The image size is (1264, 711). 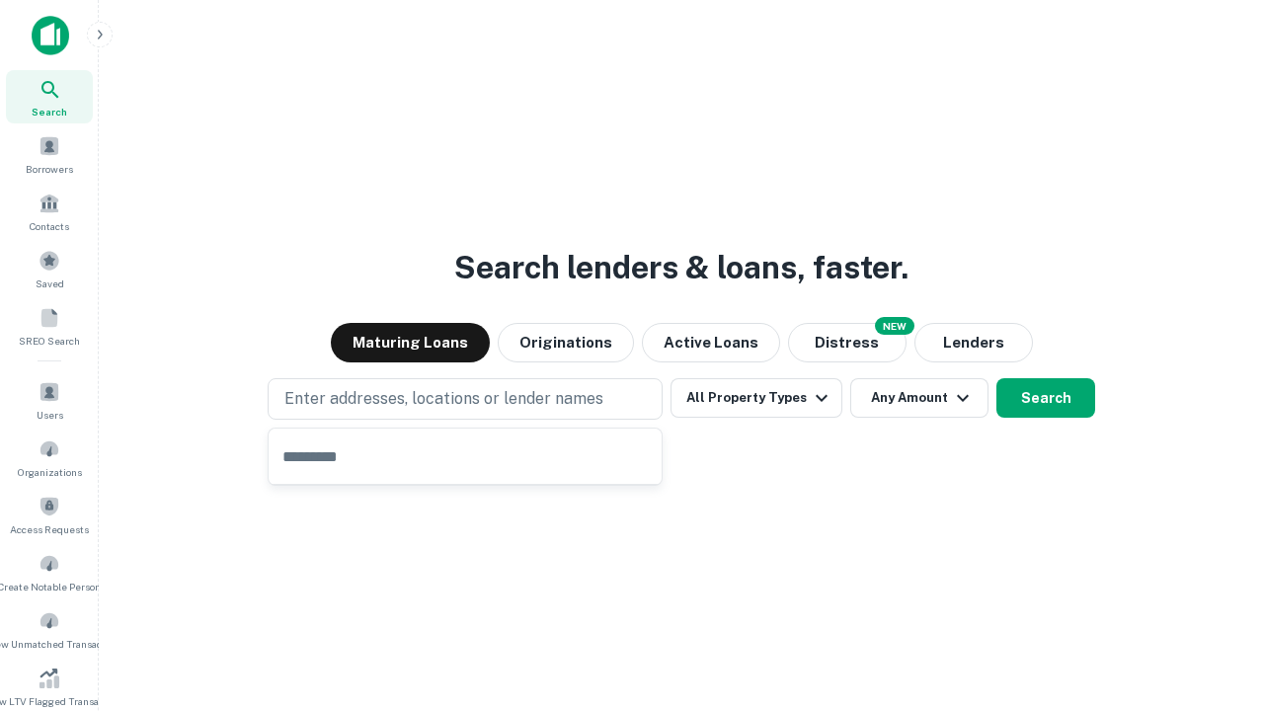 I want to click on div: Search, so click(x=49, y=97).